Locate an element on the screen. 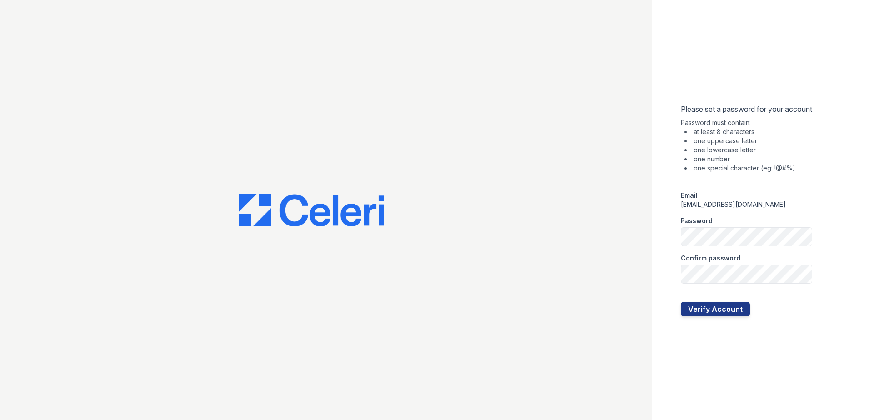  img: CE_Logo_Blue-a8612792a0a2168367f1c8372b55b34899dd931a85d93a1a3d3e32e68fde9ad4.png is located at coordinates (311, 210).